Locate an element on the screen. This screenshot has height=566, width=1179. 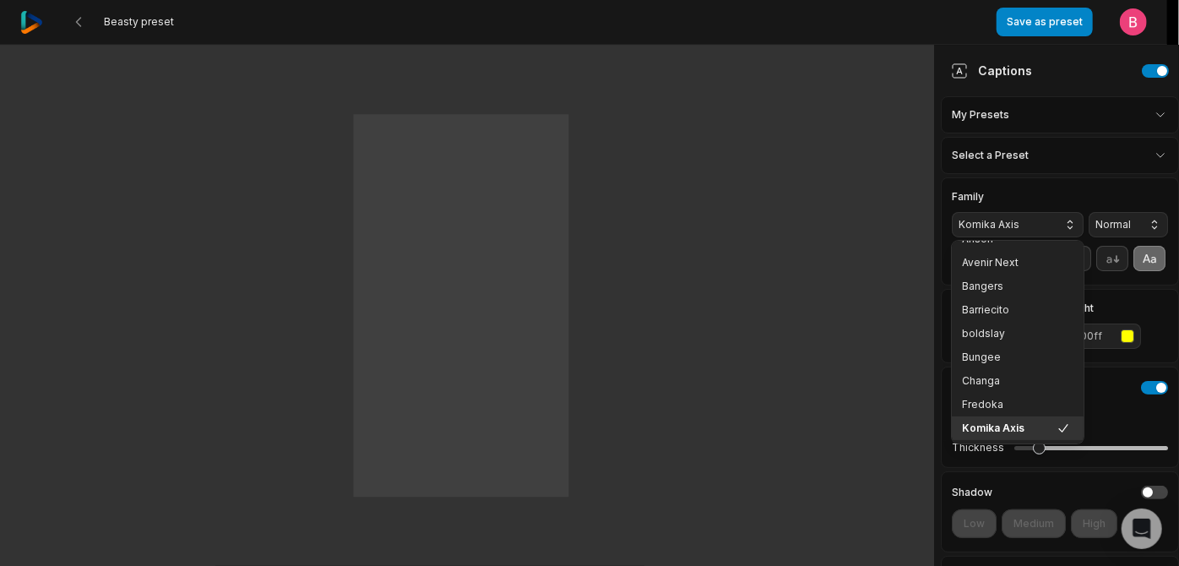
span: Fredoka is located at coordinates (1008, 405).